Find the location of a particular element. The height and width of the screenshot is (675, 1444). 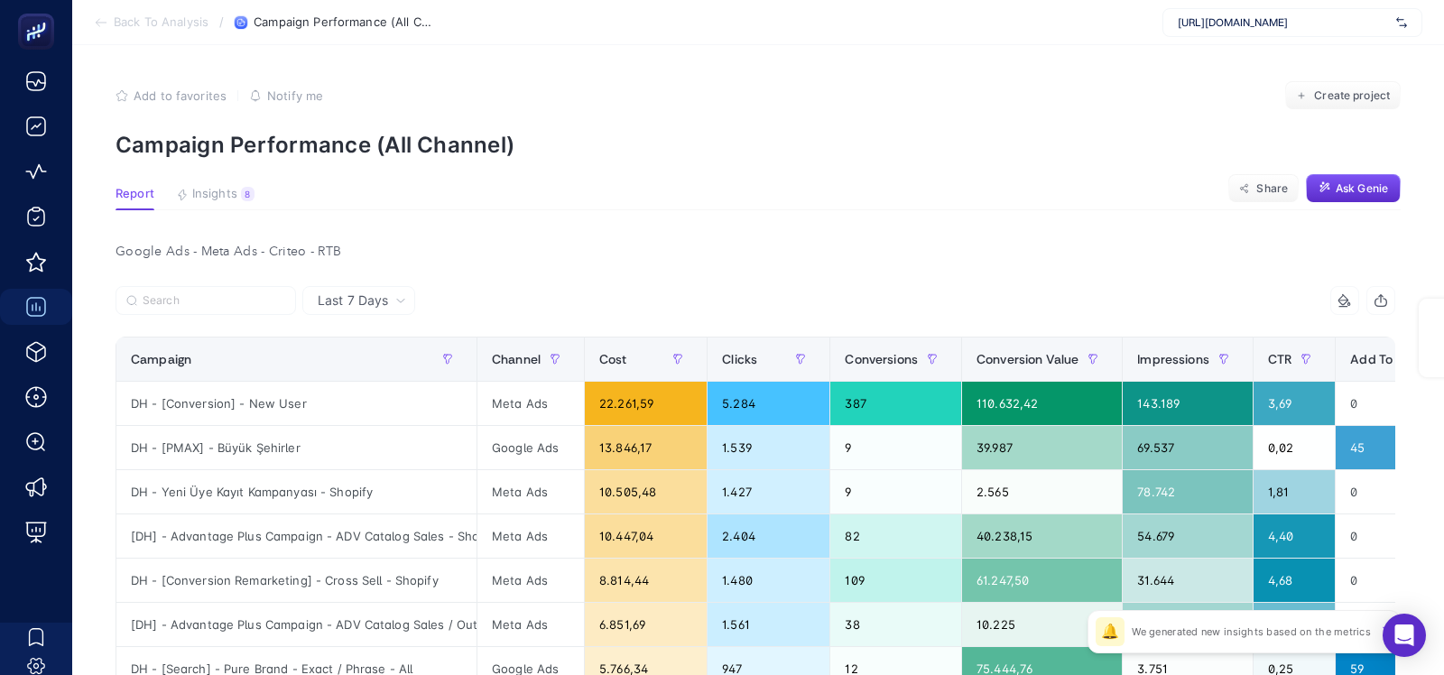

div: 6.851,69 is located at coordinates (645, 624).